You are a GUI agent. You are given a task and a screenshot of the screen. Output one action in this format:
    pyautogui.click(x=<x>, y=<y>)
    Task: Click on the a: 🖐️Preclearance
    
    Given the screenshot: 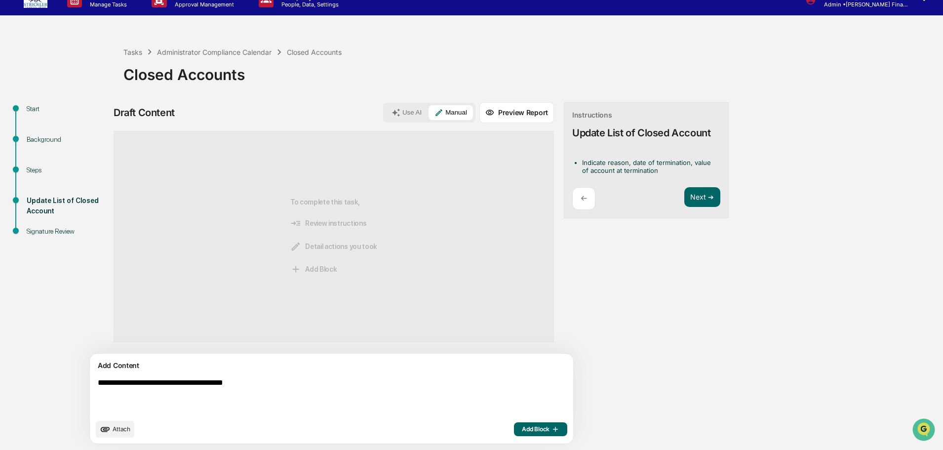 What is the action you would take?
    pyautogui.click(x=37, y=193)
    